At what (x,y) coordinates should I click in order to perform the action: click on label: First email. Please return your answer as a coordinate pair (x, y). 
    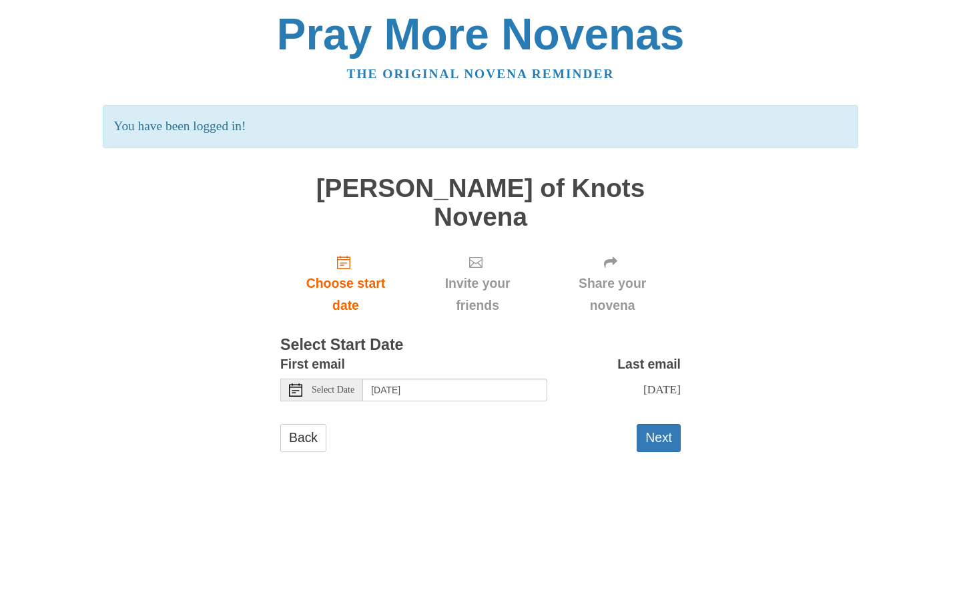
    Looking at the image, I should click on (312, 364).